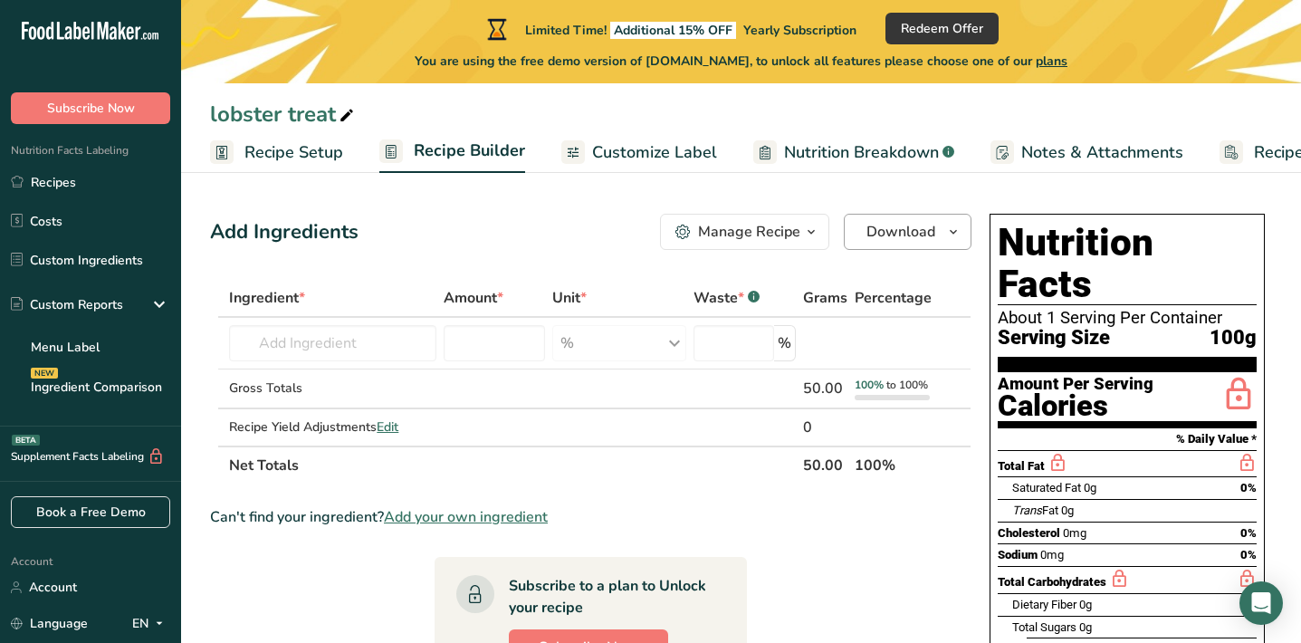  Describe the element at coordinates (67, 304) in the screenshot. I see `div: Custom Reports` at that location.